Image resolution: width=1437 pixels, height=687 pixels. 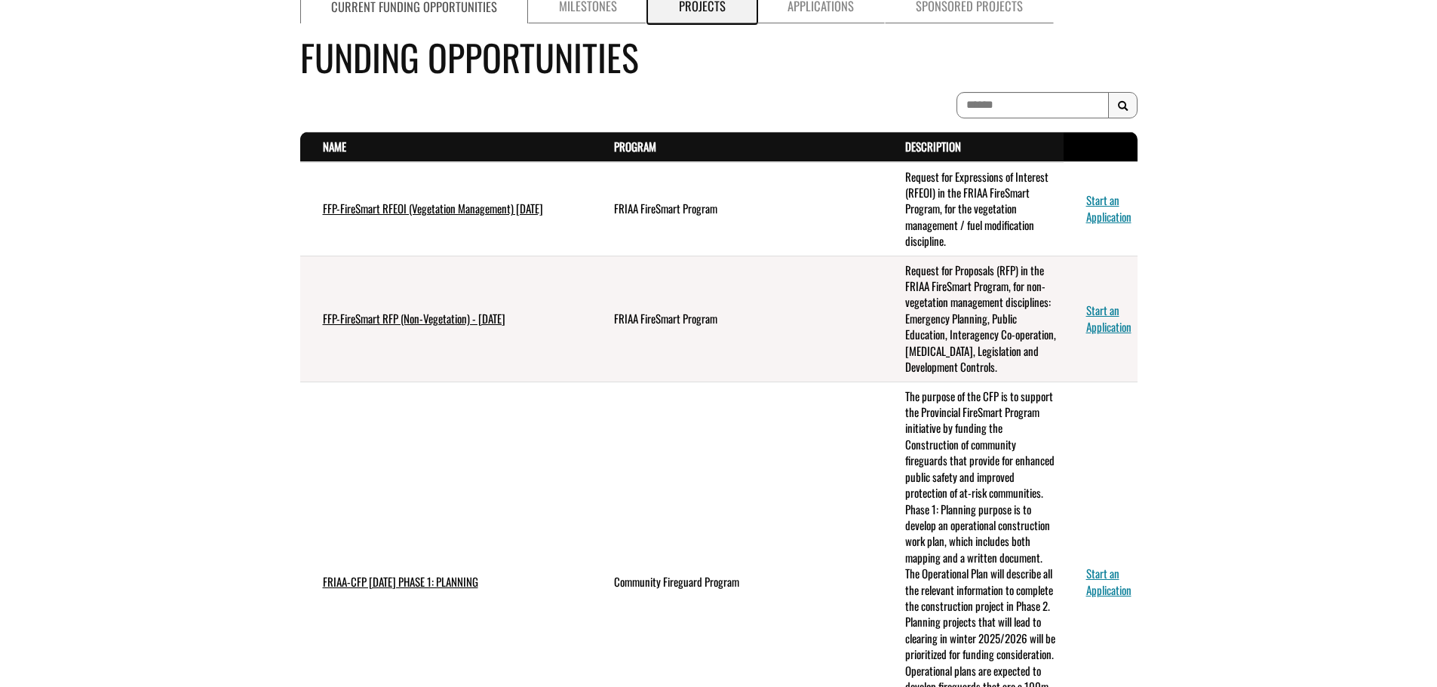 What do you see at coordinates (719, 57) in the screenshot?
I see `h4: Funding Opportunities` at bounding box center [719, 57].